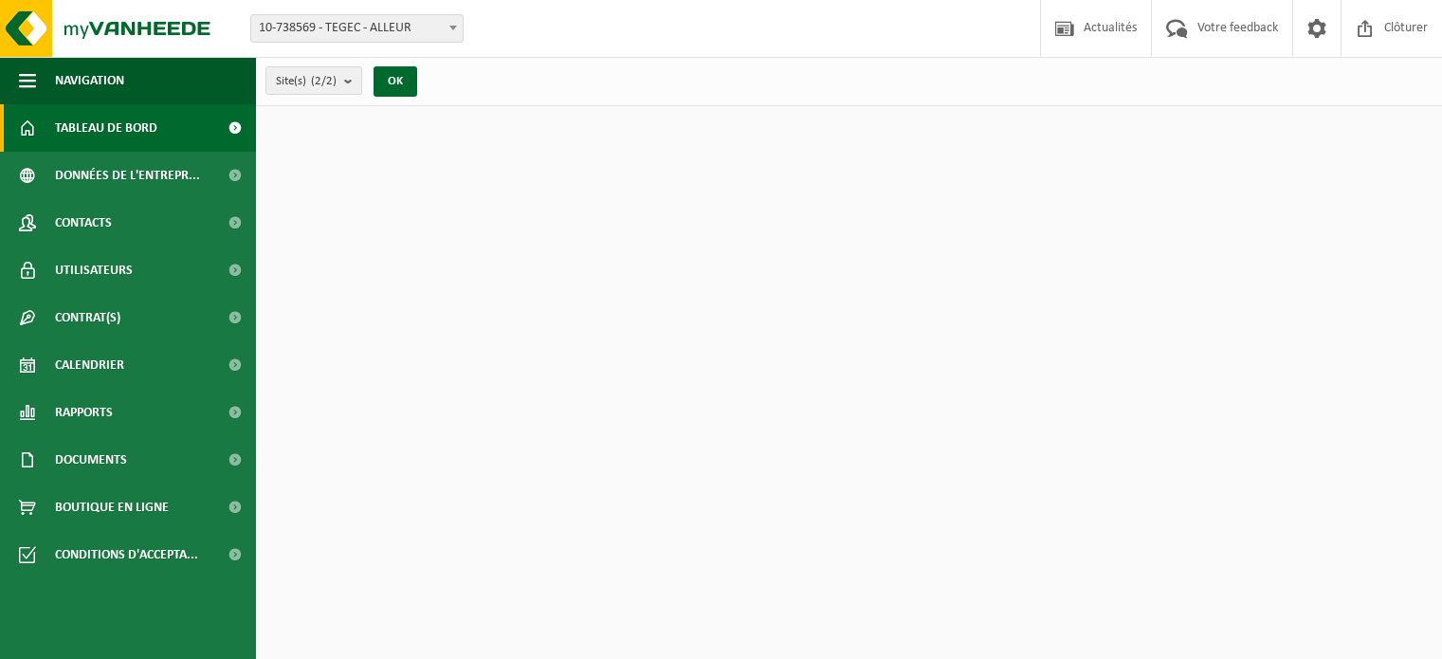 The height and width of the screenshot is (659, 1442). Describe the element at coordinates (87, 318) in the screenshot. I see `span: Contrat(s)` at that location.